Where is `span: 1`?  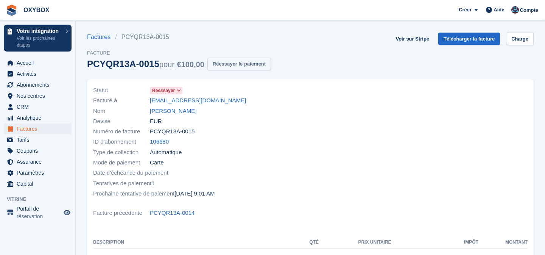 span: 1 is located at coordinates (153, 183).